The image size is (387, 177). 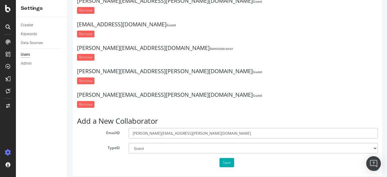 What do you see at coordinates (30, 131) in the screenshot?
I see `label: Email` at bounding box center [30, 131].